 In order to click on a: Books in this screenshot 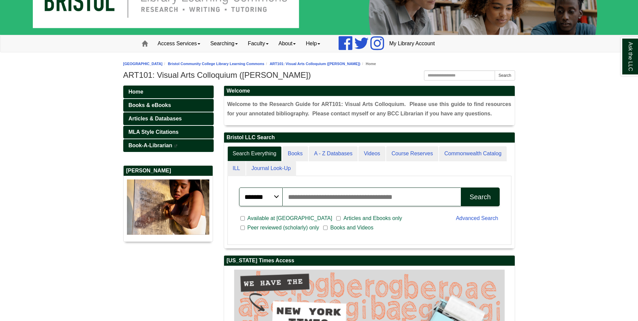, I will do `click(295, 153)`.